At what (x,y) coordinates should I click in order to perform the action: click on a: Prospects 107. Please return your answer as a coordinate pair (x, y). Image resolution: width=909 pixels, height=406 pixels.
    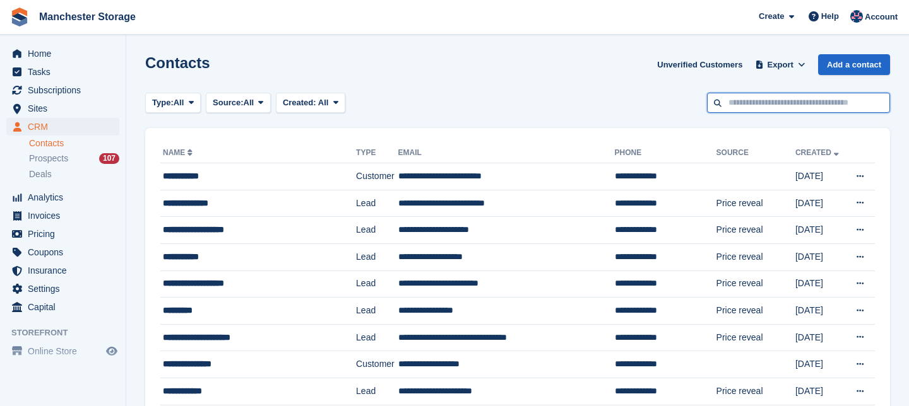
    Looking at the image, I should click on (74, 158).